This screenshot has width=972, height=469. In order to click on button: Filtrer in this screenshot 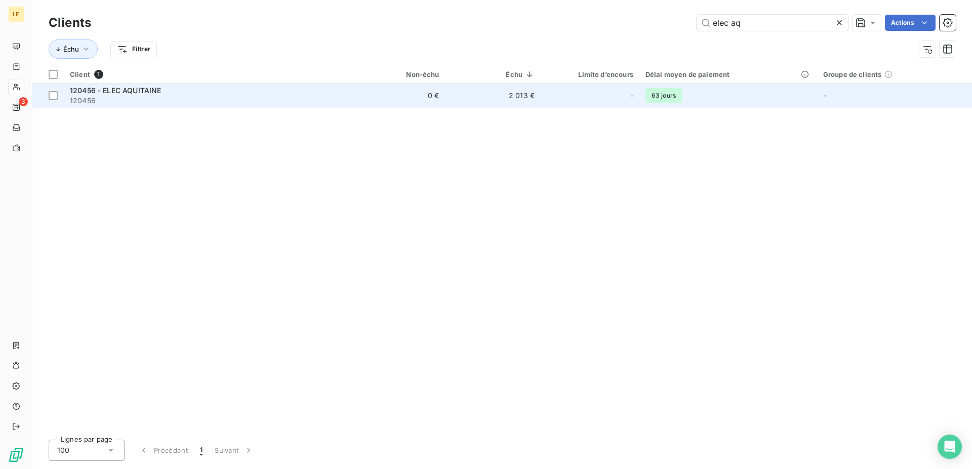, I will do `click(134, 49)`.